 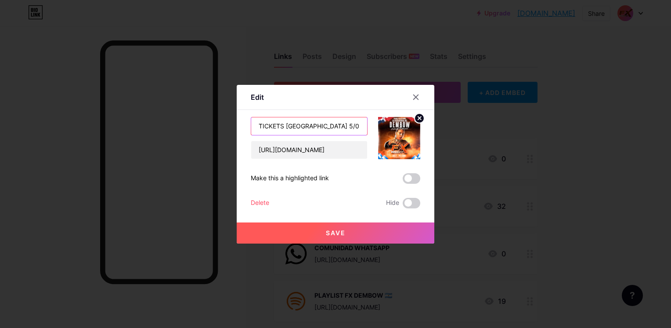 I want to click on button: Save, so click(x=336, y=233).